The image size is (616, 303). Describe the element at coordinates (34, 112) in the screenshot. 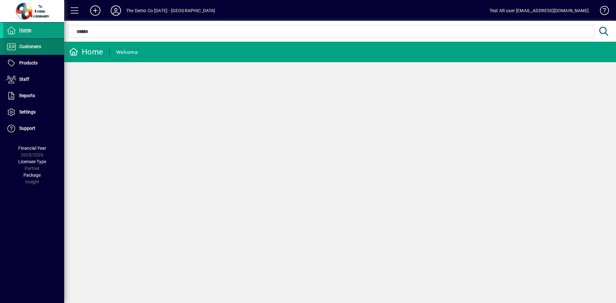

I see `a: Settings` at that location.